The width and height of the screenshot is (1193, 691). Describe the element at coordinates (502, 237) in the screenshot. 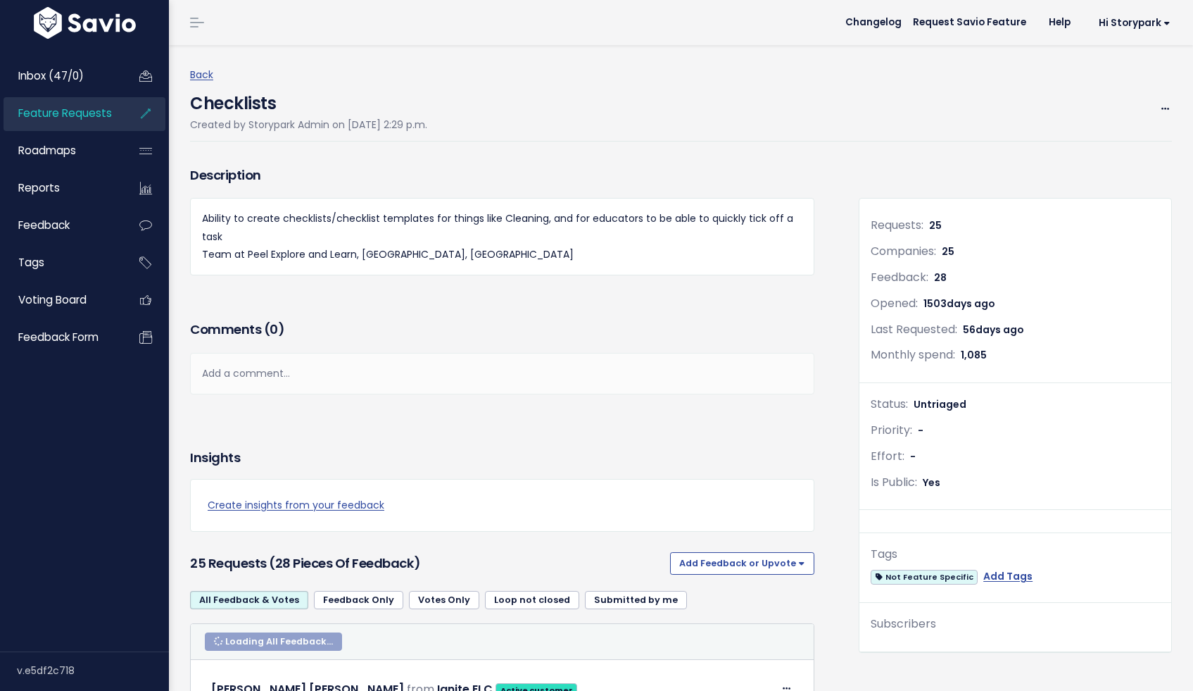

I see `p: Ability to create checklists/checklist templates for things like Cleaning, and for educators to b...` at that location.